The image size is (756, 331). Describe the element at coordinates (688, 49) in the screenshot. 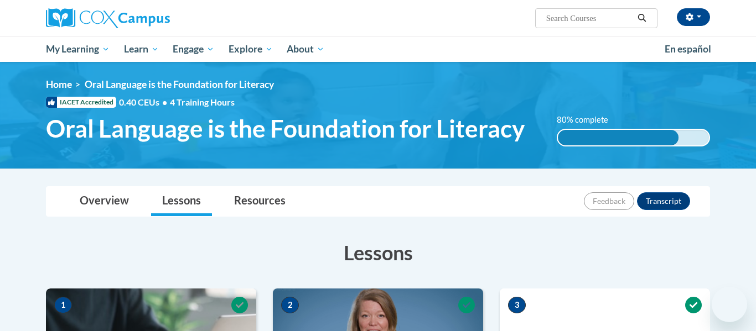

I see `span: En español` at that location.